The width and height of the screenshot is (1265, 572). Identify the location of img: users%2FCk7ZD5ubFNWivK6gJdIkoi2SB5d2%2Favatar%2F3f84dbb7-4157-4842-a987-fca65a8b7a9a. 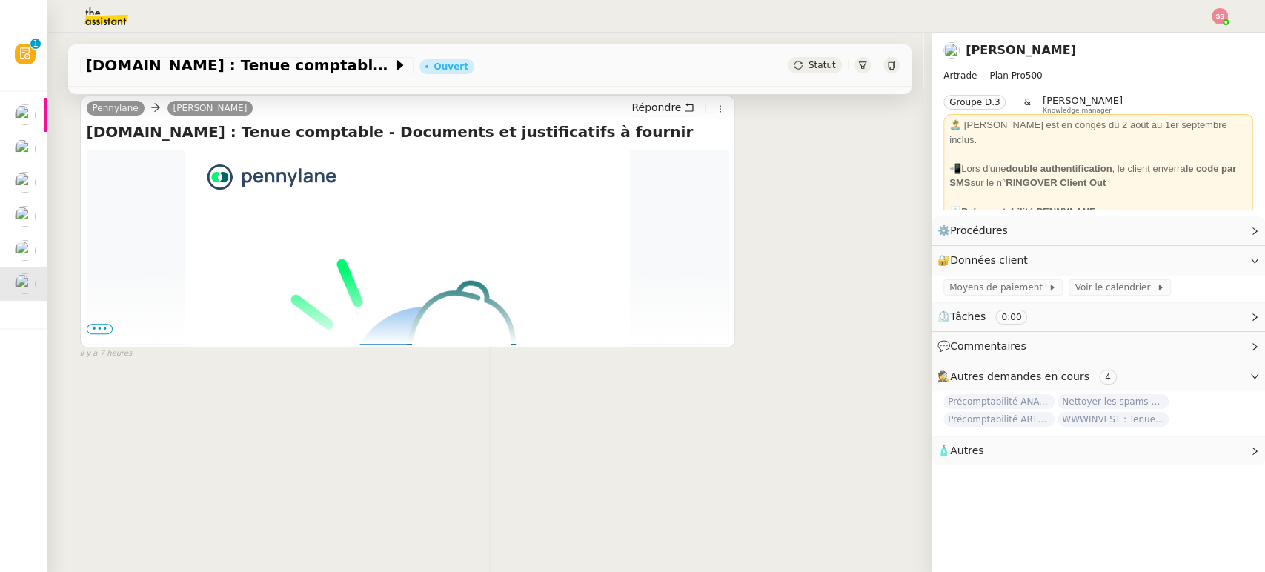
(25, 251).